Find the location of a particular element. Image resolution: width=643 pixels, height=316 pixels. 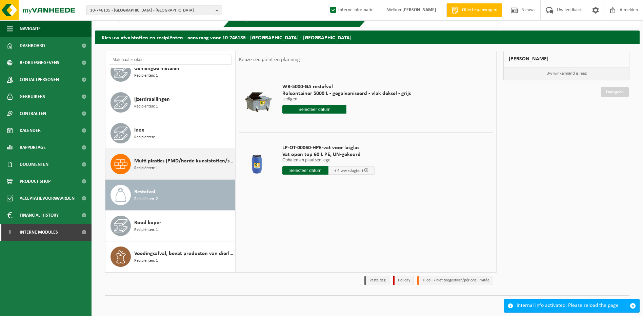

span: Financial History is located at coordinates (39, 215).